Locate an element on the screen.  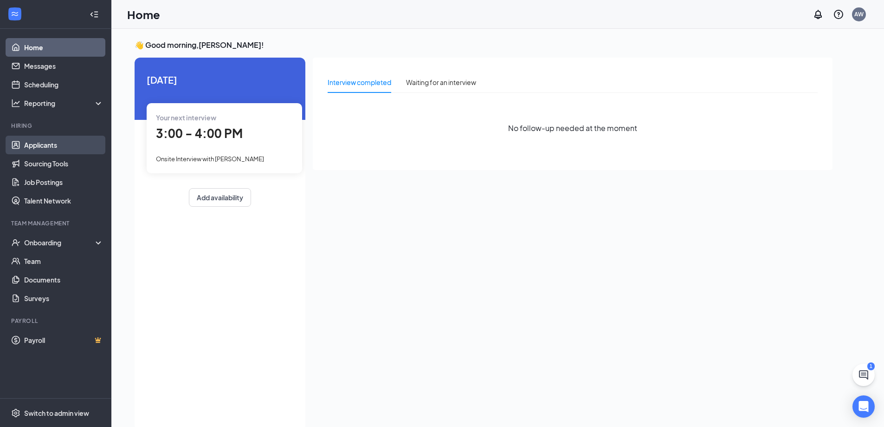
svg: ChatActive is located at coordinates (864, 375).